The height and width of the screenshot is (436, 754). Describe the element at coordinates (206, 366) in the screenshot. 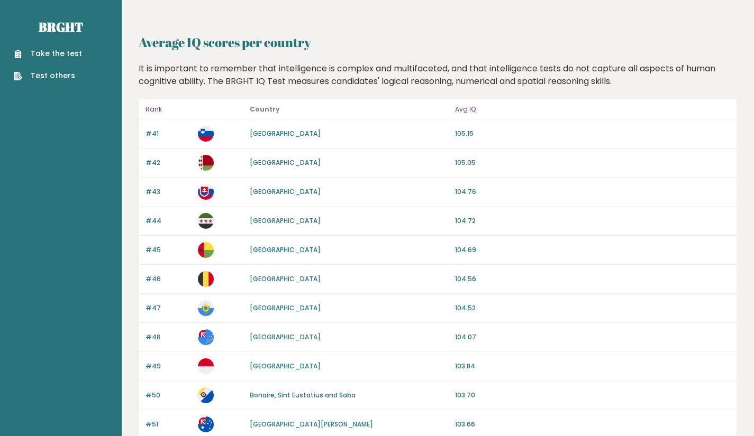

I see `img: mc.svg` at that location.